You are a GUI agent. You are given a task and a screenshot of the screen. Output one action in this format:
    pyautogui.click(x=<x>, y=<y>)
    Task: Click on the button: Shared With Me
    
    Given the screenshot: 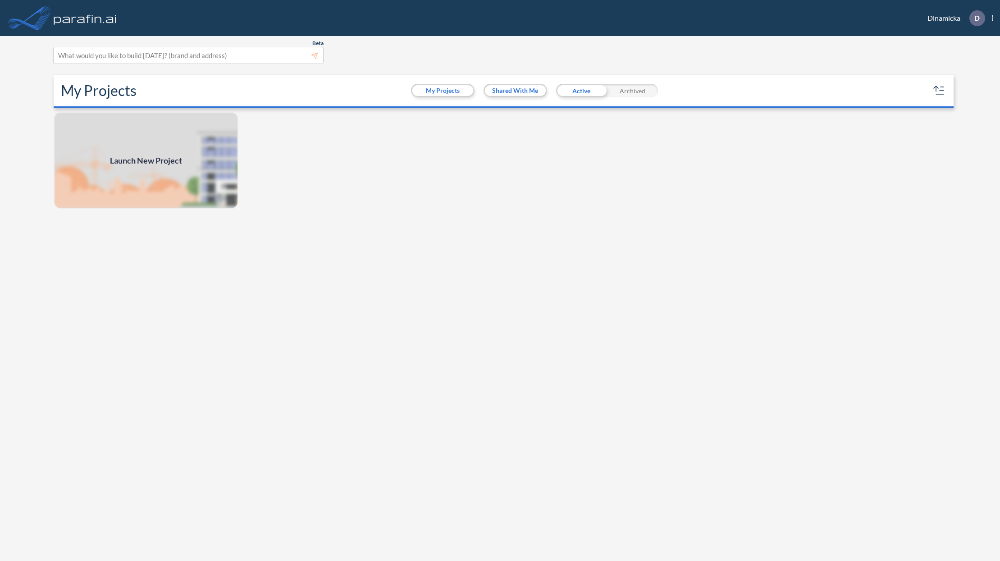 What is the action you would take?
    pyautogui.click(x=515, y=91)
    